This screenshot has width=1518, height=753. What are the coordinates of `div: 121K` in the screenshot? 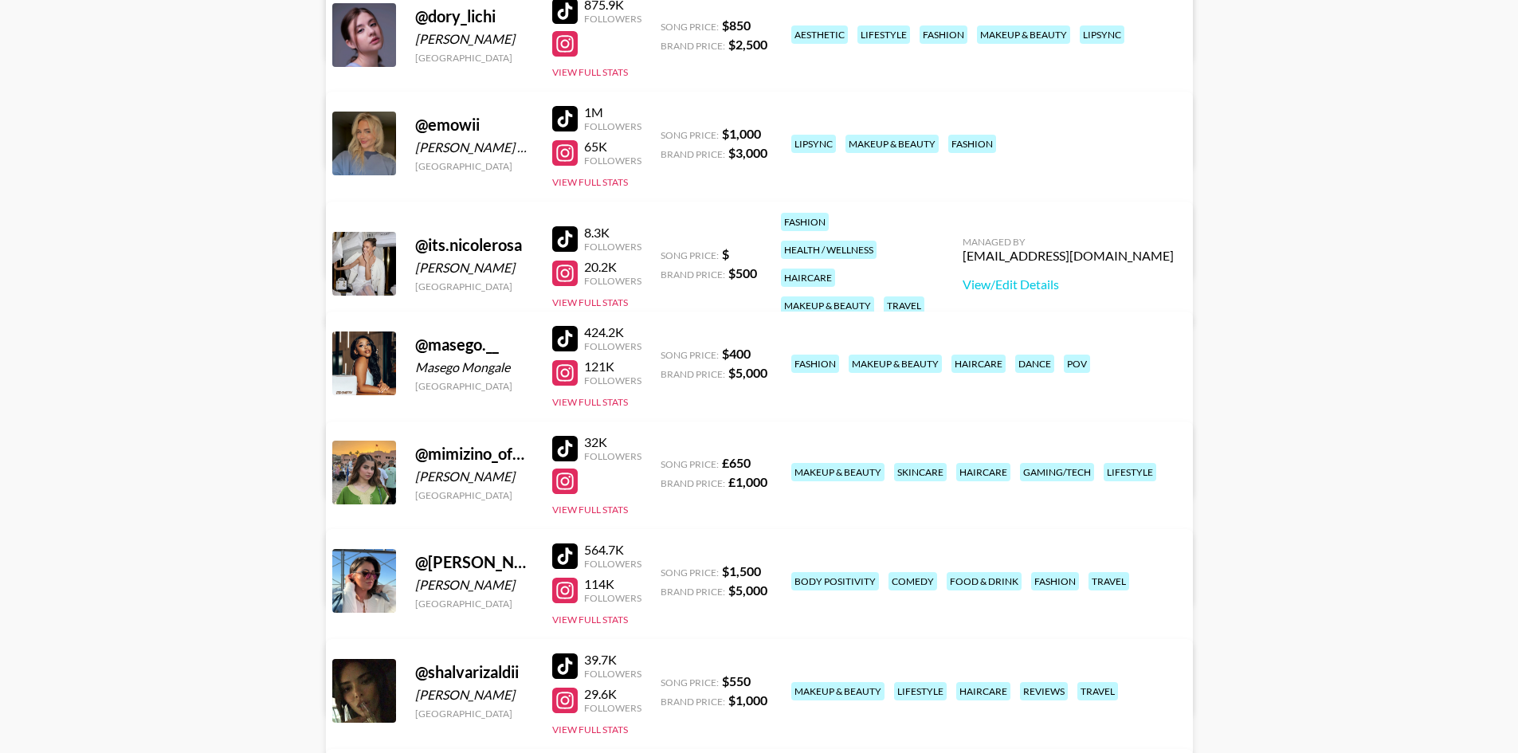 It's located at (613, 367).